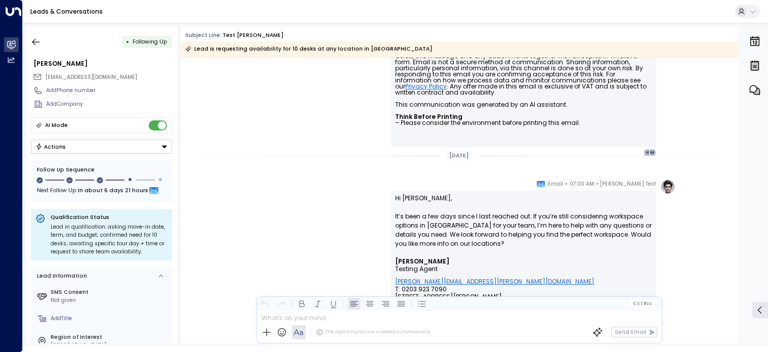 The width and height of the screenshot is (768, 352). I want to click on div: Not given, so click(110, 301).